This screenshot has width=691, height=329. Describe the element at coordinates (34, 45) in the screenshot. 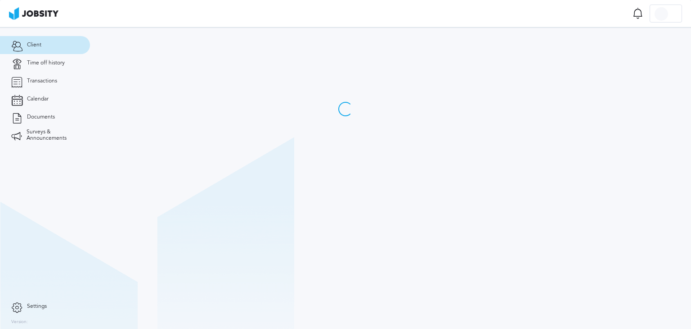

I see `span: Client` at that location.